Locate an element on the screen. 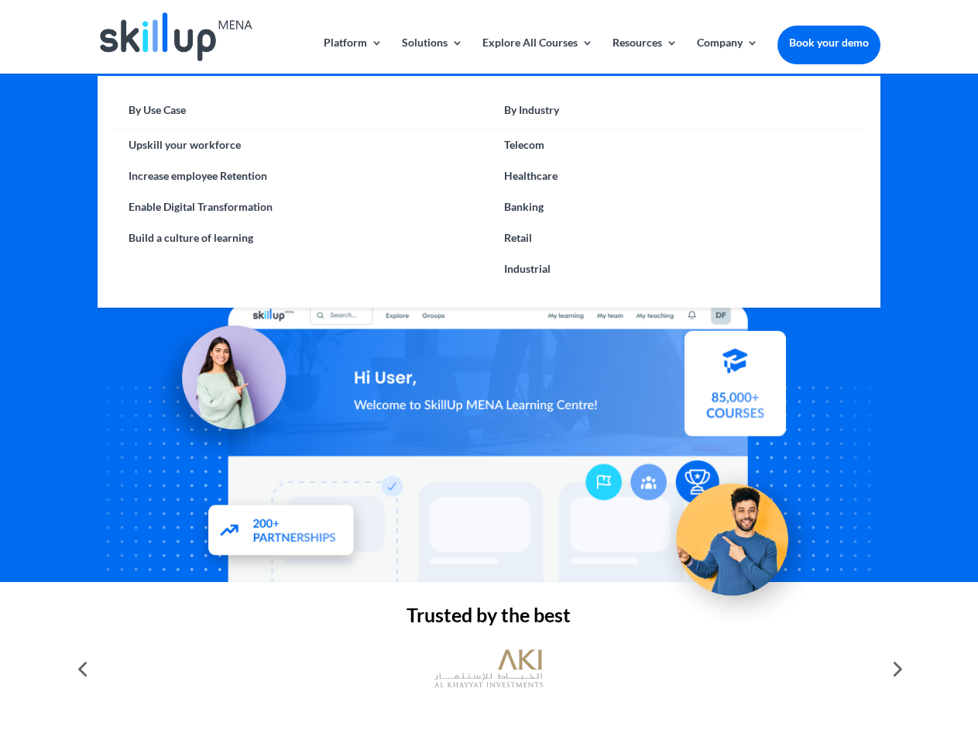  img: Partners - SkillUp Mena is located at coordinates (282, 531).